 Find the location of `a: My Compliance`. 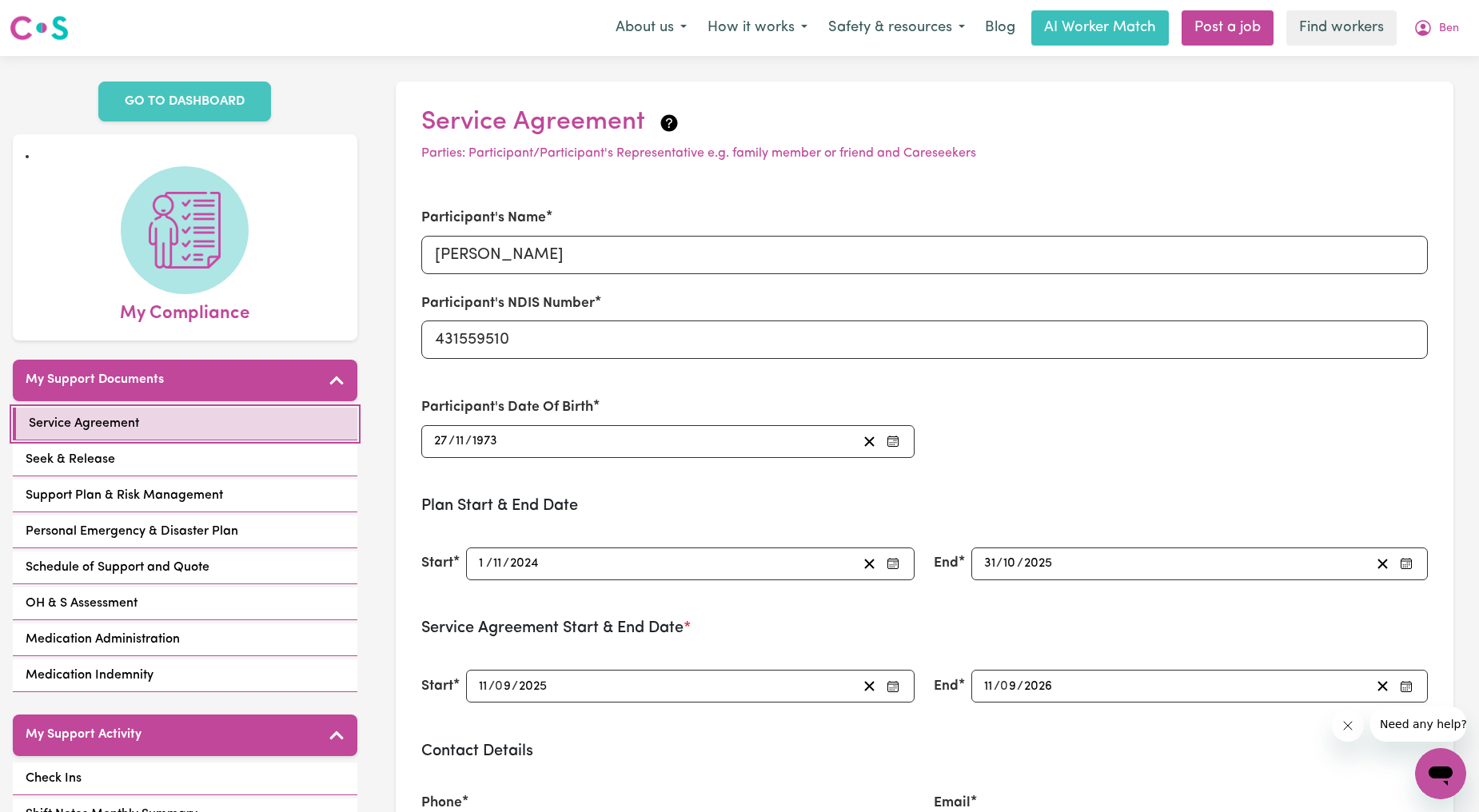

a: My Compliance is located at coordinates (184, 247).